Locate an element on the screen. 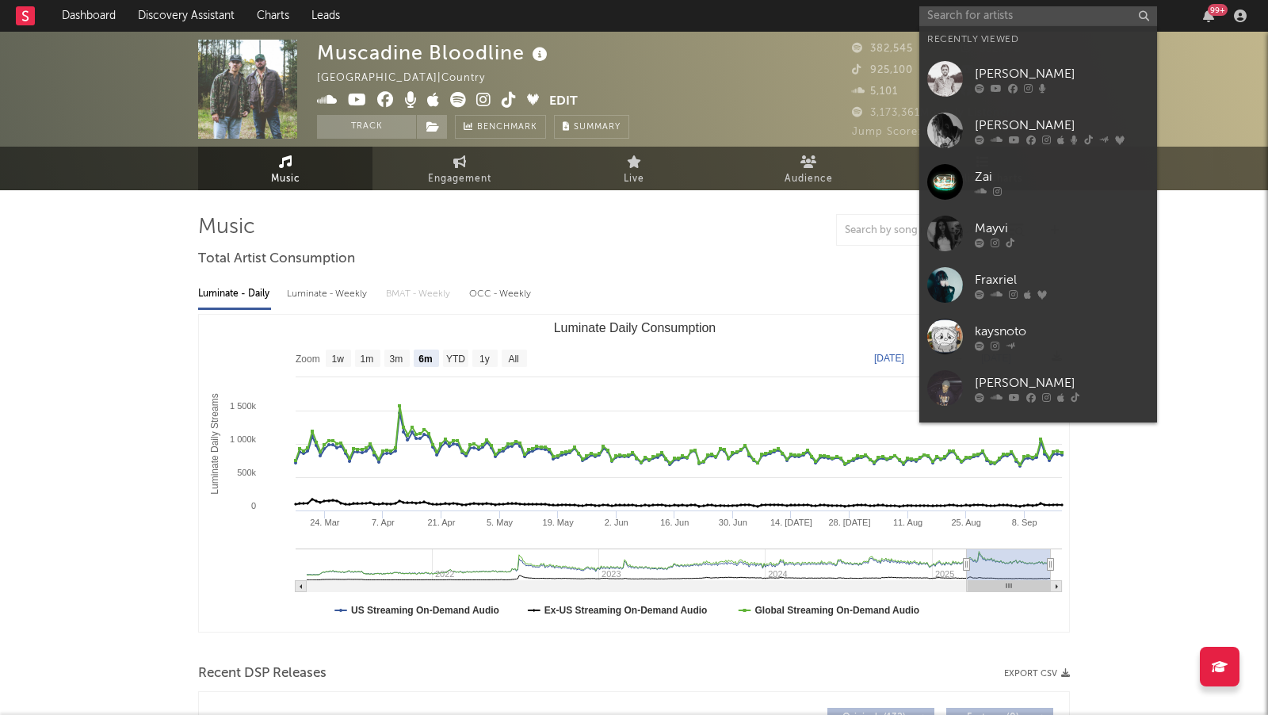 This screenshot has width=1268, height=715. text: 1 000k is located at coordinates (243, 439).